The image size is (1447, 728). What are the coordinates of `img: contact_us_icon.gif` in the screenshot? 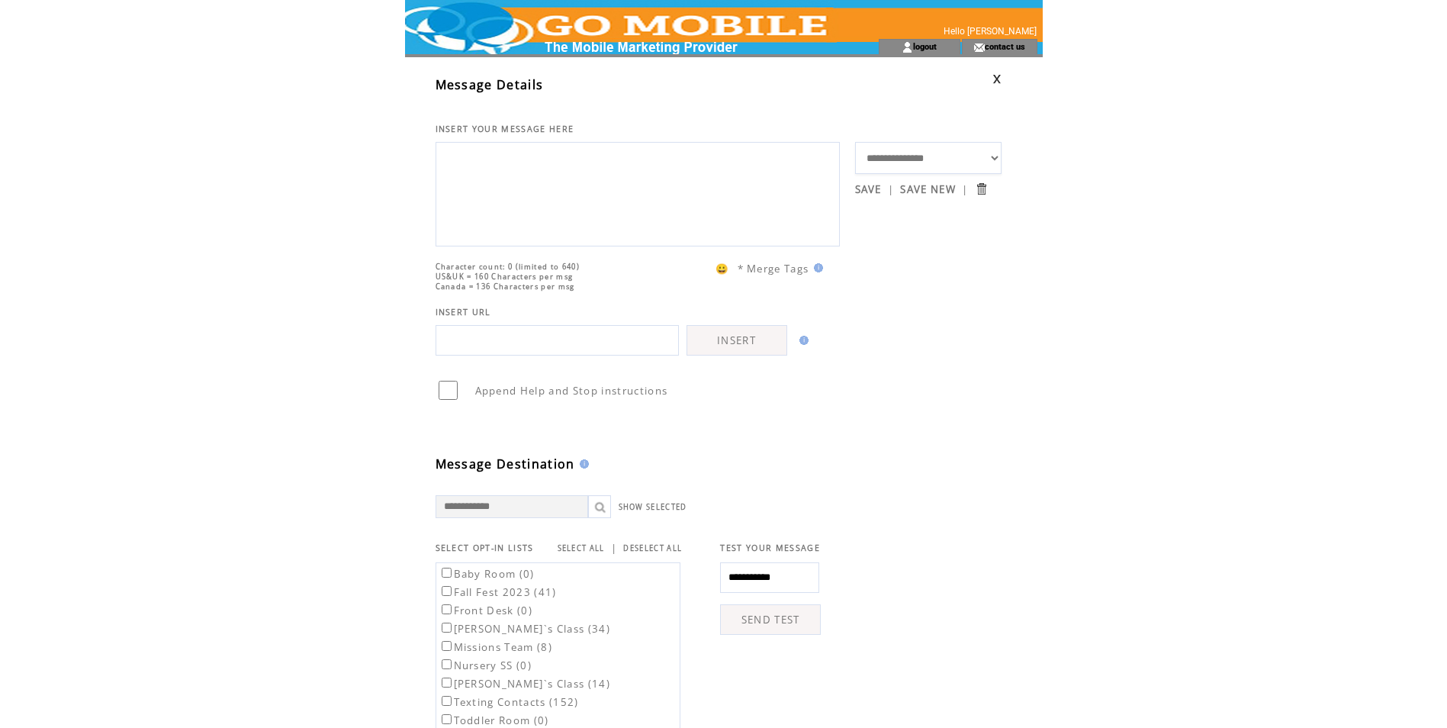 It's located at (979, 47).